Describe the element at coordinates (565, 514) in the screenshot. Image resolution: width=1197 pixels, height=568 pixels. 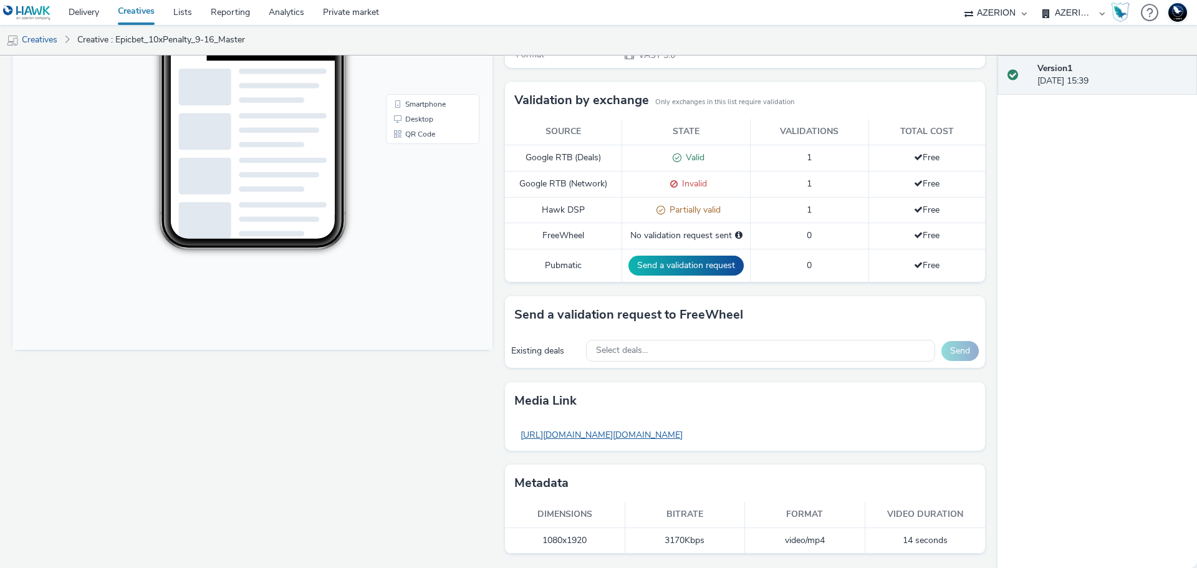
I see `th: Dimensions` at that location.